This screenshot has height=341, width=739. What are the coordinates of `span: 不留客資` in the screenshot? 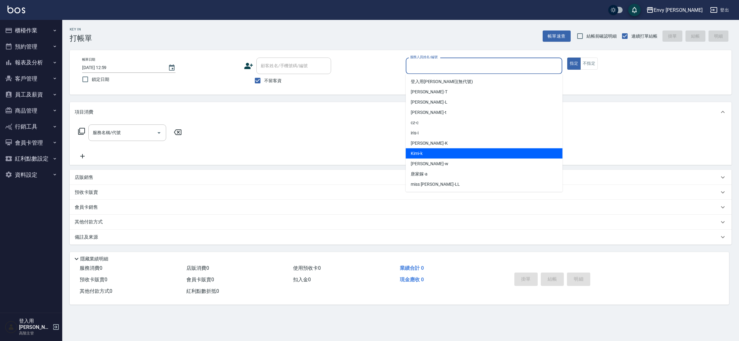 It's located at (273, 81).